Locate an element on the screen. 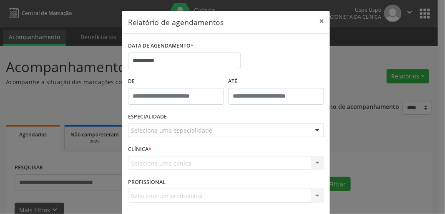 The width and height of the screenshot is (445, 214). label: ATÉ is located at coordinates (276, 81).